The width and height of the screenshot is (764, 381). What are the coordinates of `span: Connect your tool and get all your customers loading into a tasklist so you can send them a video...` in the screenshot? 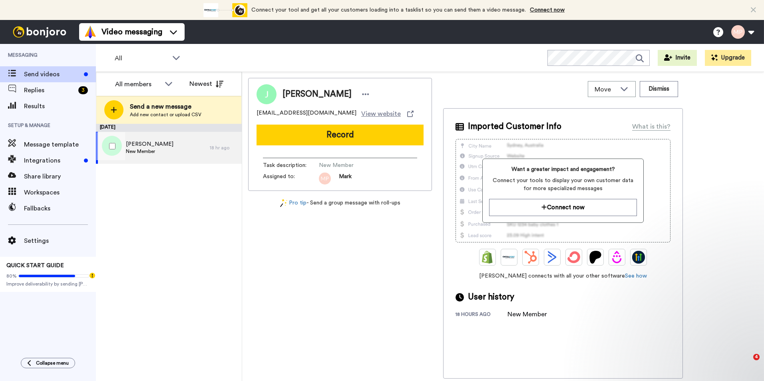 It's located at (388, 10).